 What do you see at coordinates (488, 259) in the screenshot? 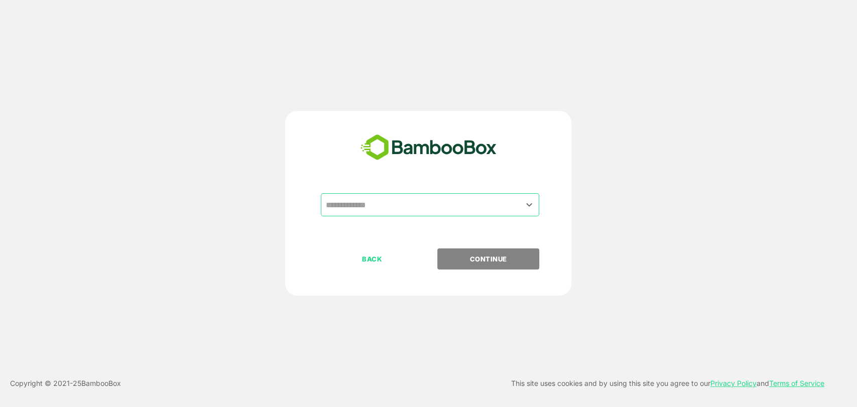
I see `button: CONTINUE` at bounding box center [488, 259].